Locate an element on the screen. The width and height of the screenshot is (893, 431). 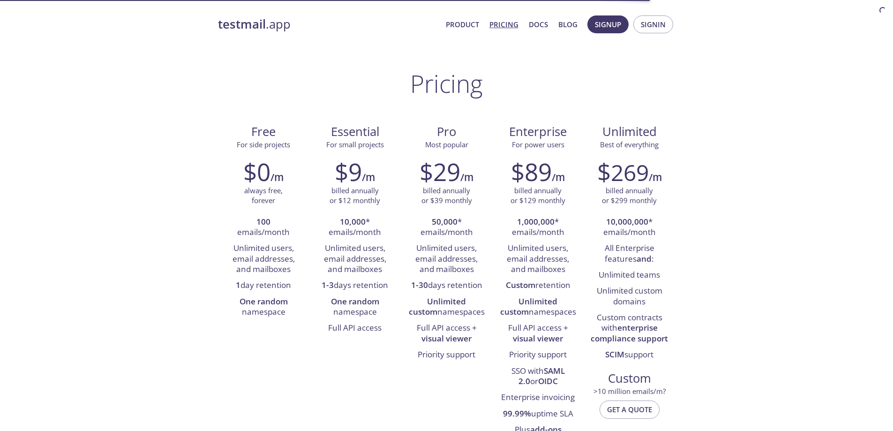
span: Signup is located at coordinates (608, 24).